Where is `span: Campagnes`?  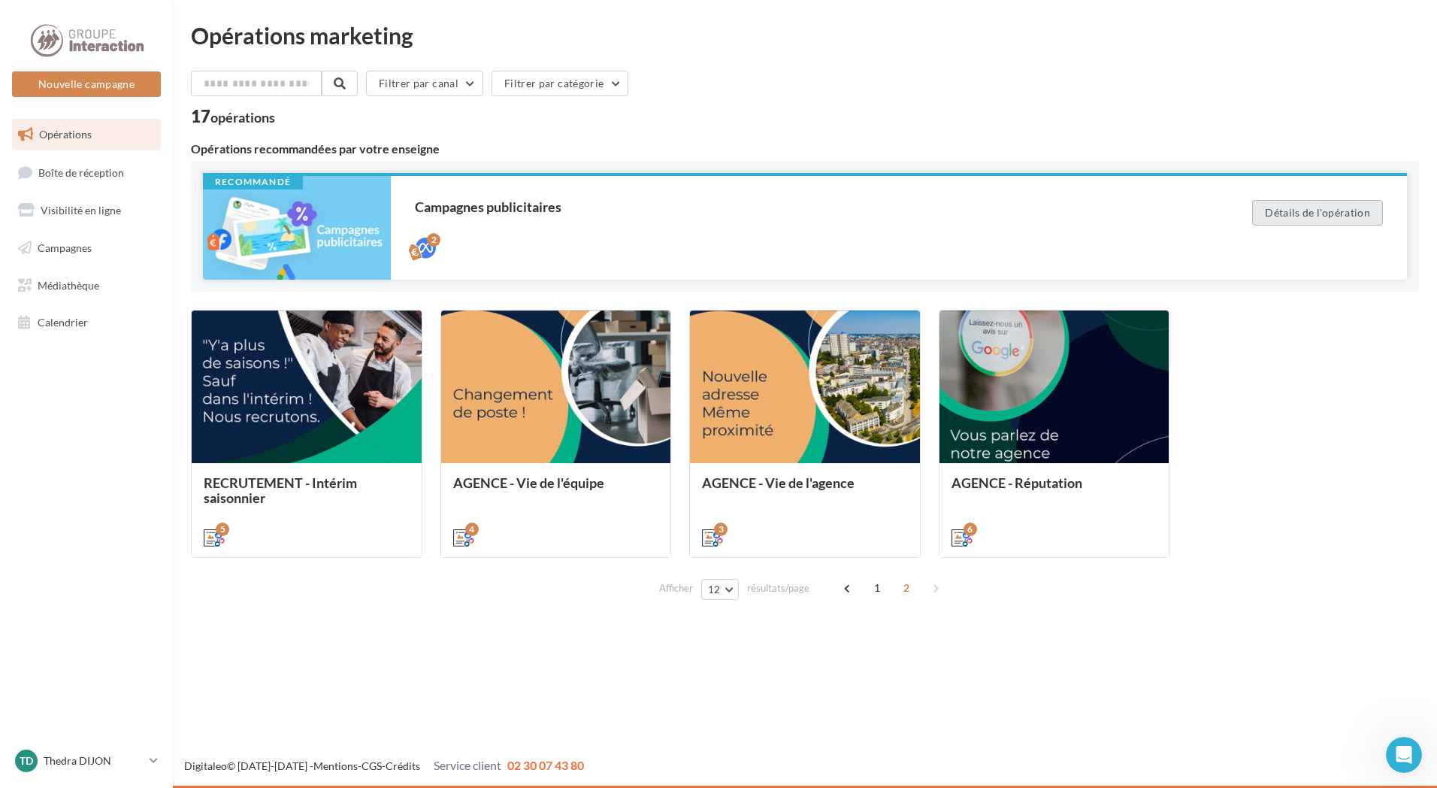
span: Campagnes is located at coordinates (65, 247).